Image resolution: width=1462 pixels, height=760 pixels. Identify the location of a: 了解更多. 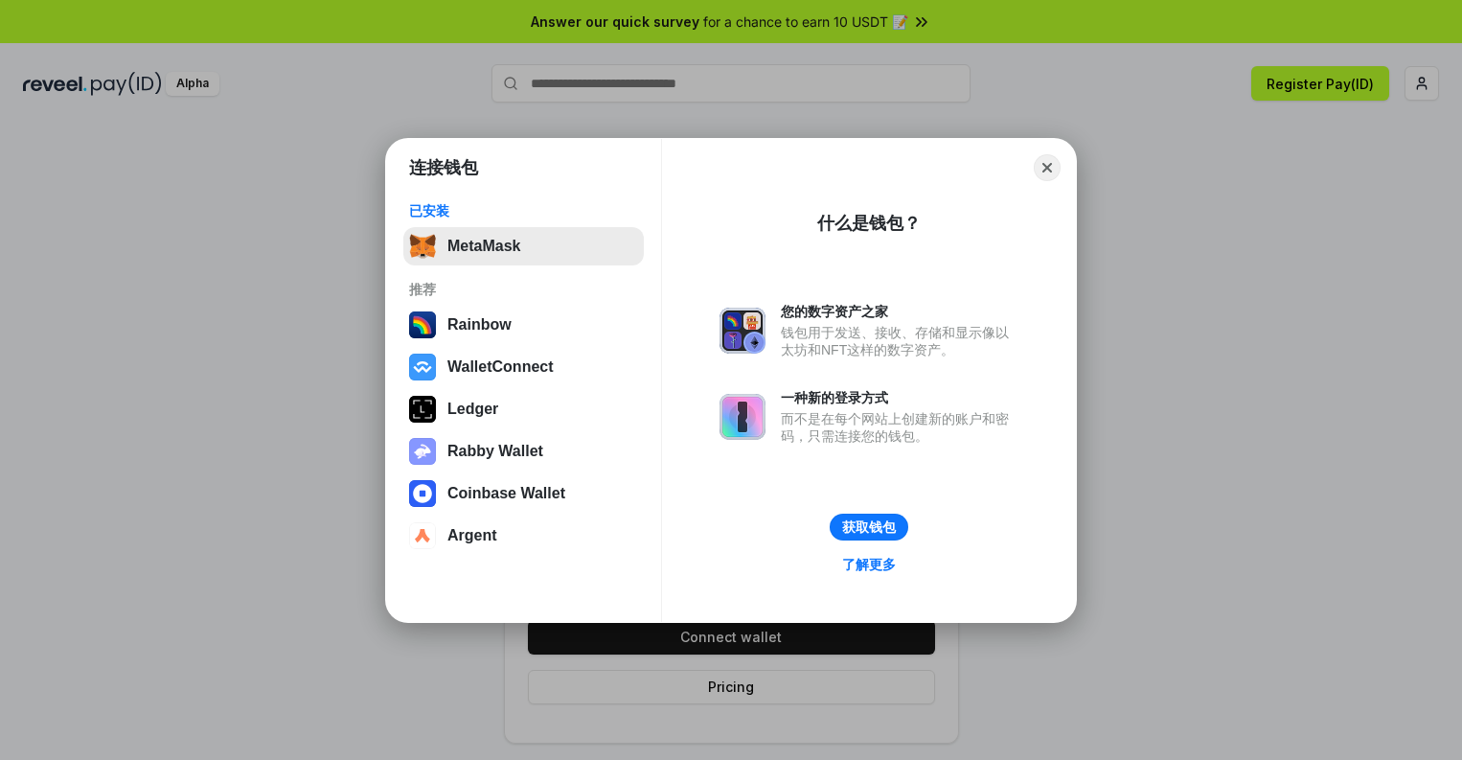
(869, 564).